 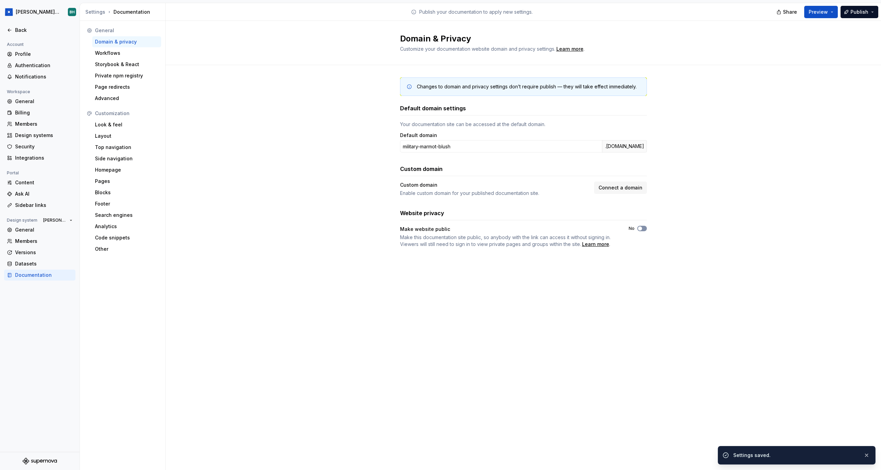 I want to click on div: Page redirects, so click(x=126, y=87).